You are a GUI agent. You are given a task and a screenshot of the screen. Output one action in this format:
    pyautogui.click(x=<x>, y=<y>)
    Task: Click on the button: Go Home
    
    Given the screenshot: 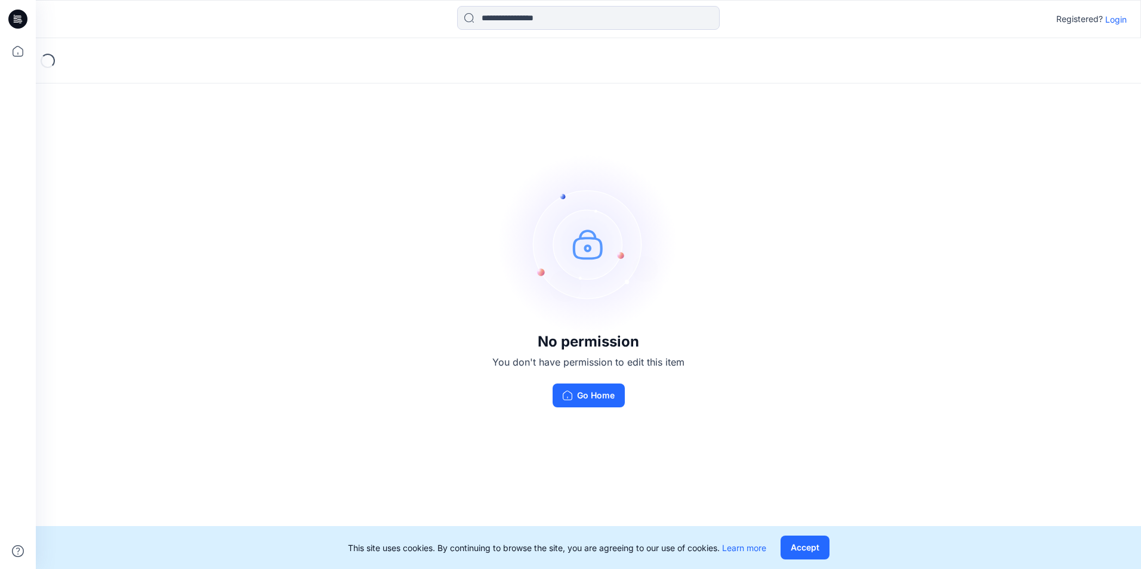 What is the action you would take?
    pyautogui.click(x=588, y=396)
    